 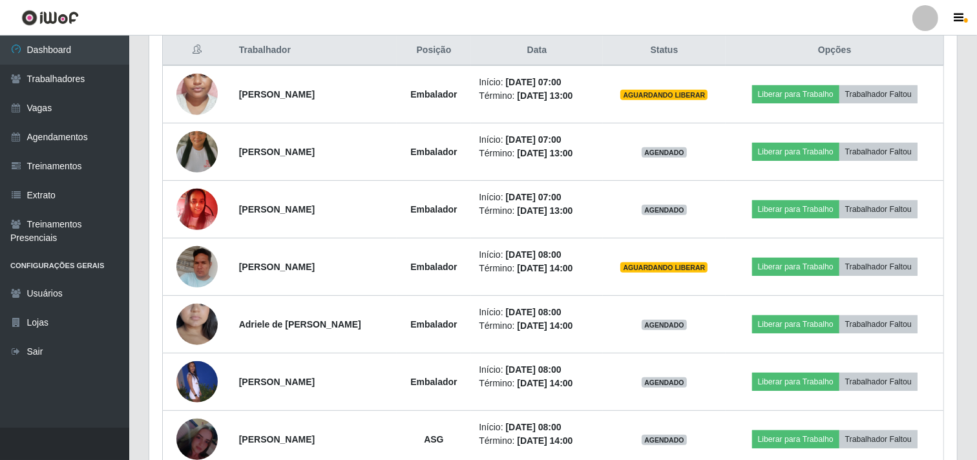 What do you see at coordinates (434, 50) in the screenshot?
I see `th: Posição` at bounding box center [434, 50].